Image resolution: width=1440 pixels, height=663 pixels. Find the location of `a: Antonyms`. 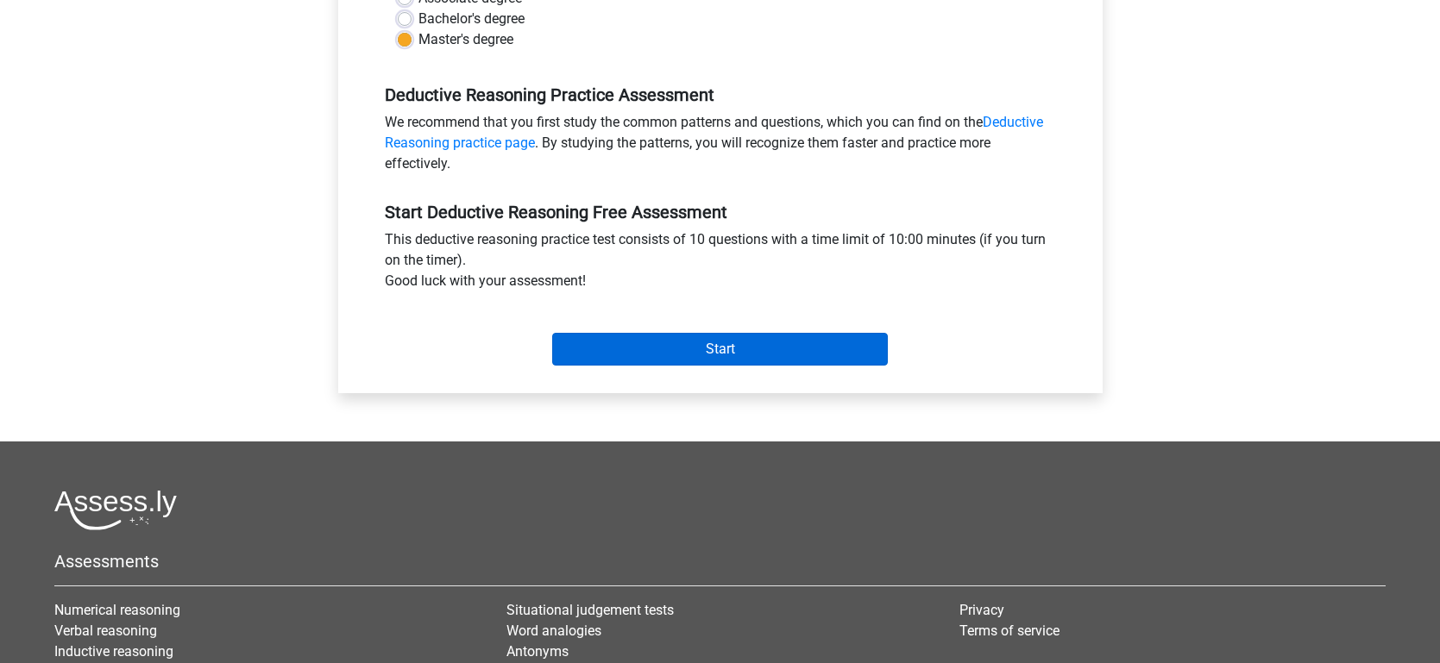

a: Antonyms is located at coordinates (537, 651).